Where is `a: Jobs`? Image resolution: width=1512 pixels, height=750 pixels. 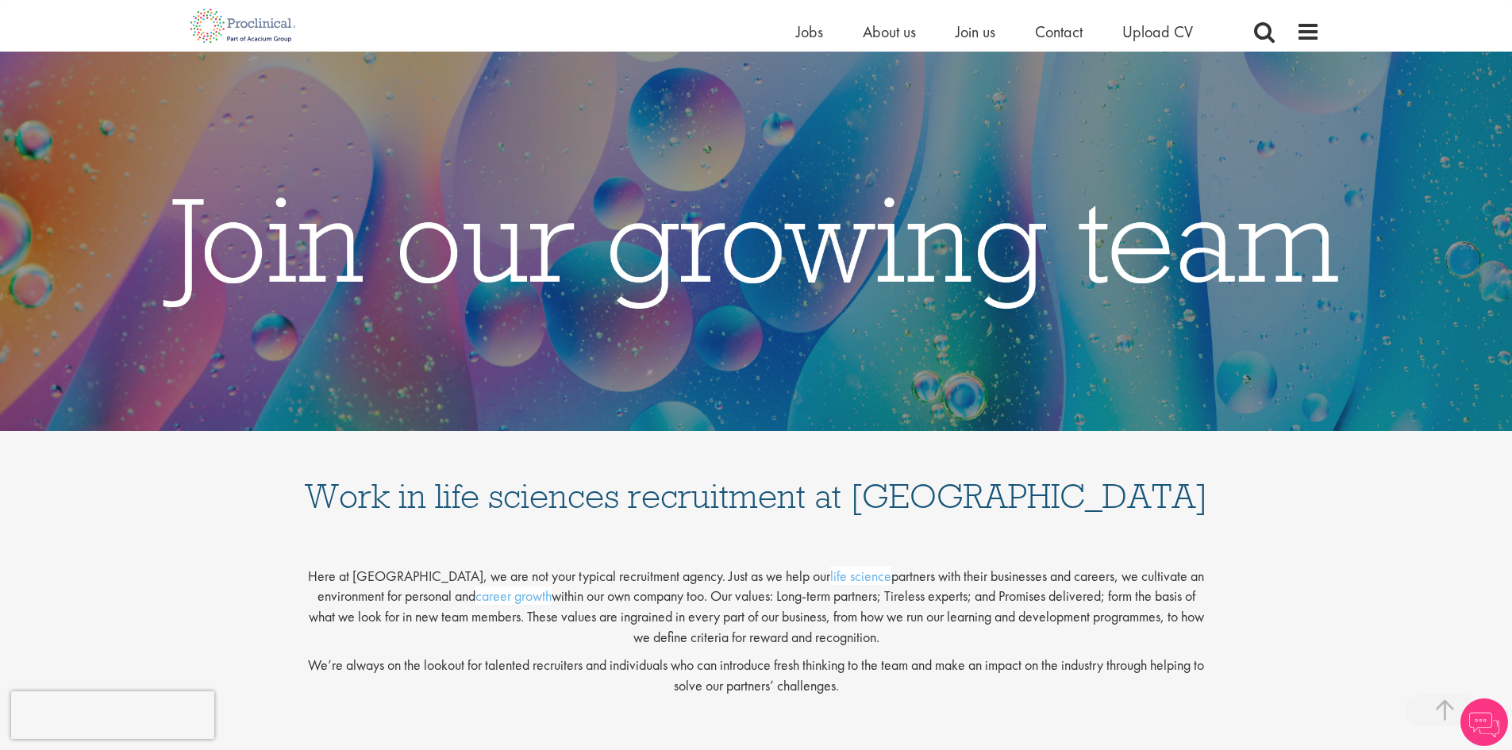 a: Jobs is located at coordinates (810, 32).